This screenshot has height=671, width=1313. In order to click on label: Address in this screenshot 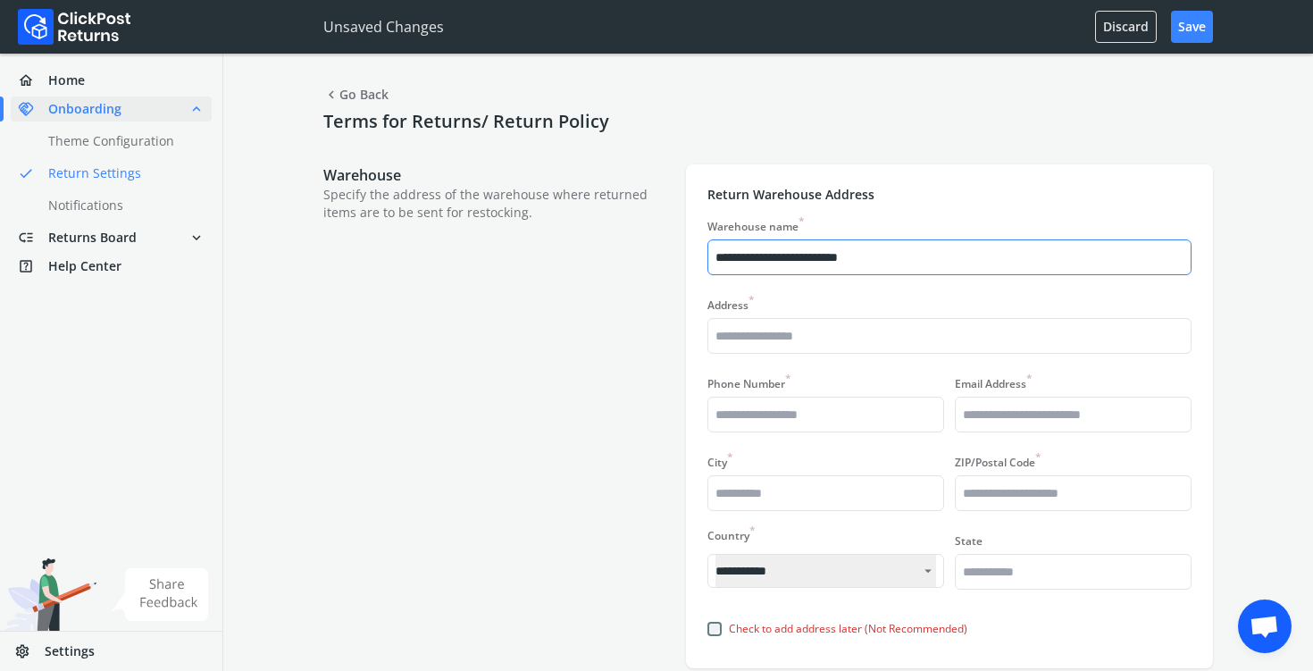, I will do `click(731, 302)`.